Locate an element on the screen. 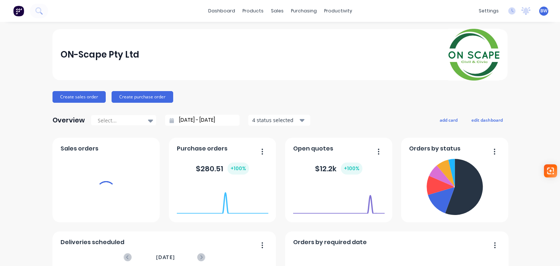  div: Overview is located at coordinates (69, 120).